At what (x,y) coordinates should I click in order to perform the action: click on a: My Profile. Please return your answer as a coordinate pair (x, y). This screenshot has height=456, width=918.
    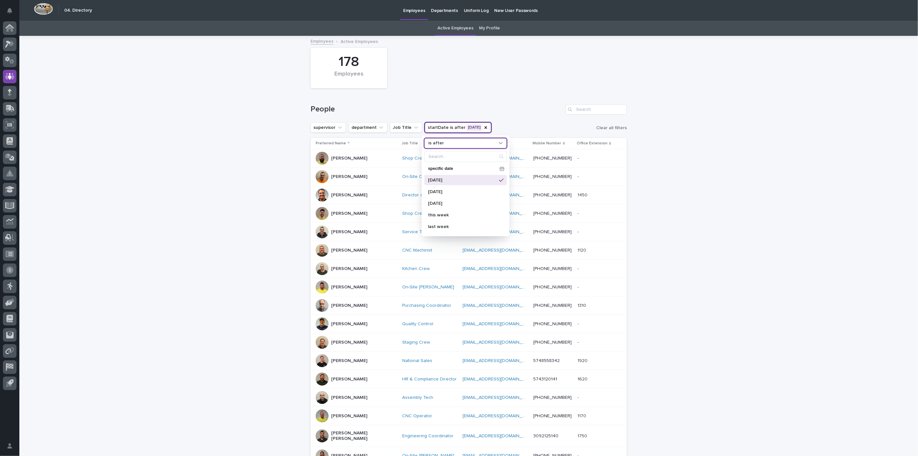
    Looking at the image, I should click on (490, 28).